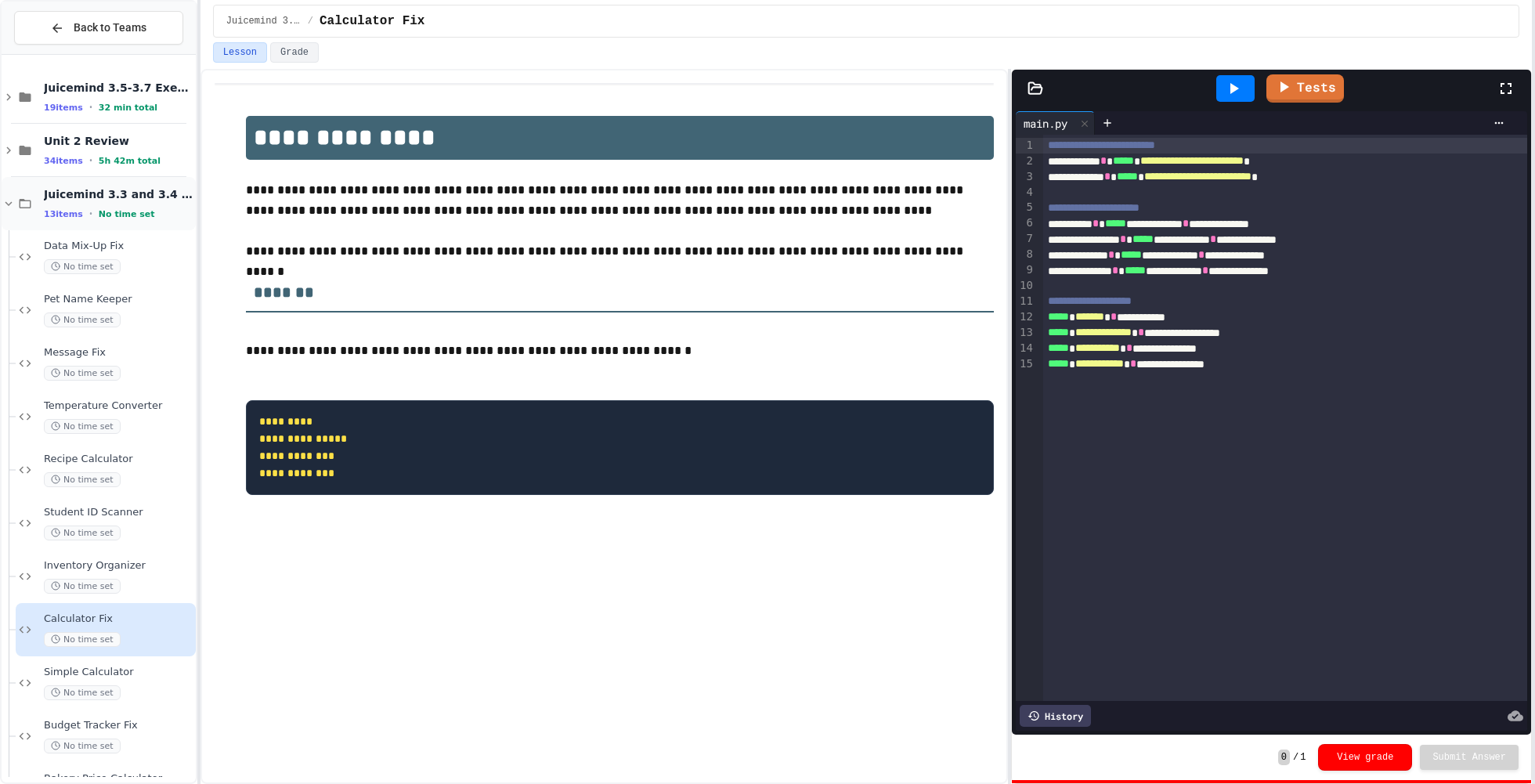  What do you see at coordinates (99, 28) in the screenshot?
I see `button: Back to Teams` at bounding box center [99, 28].